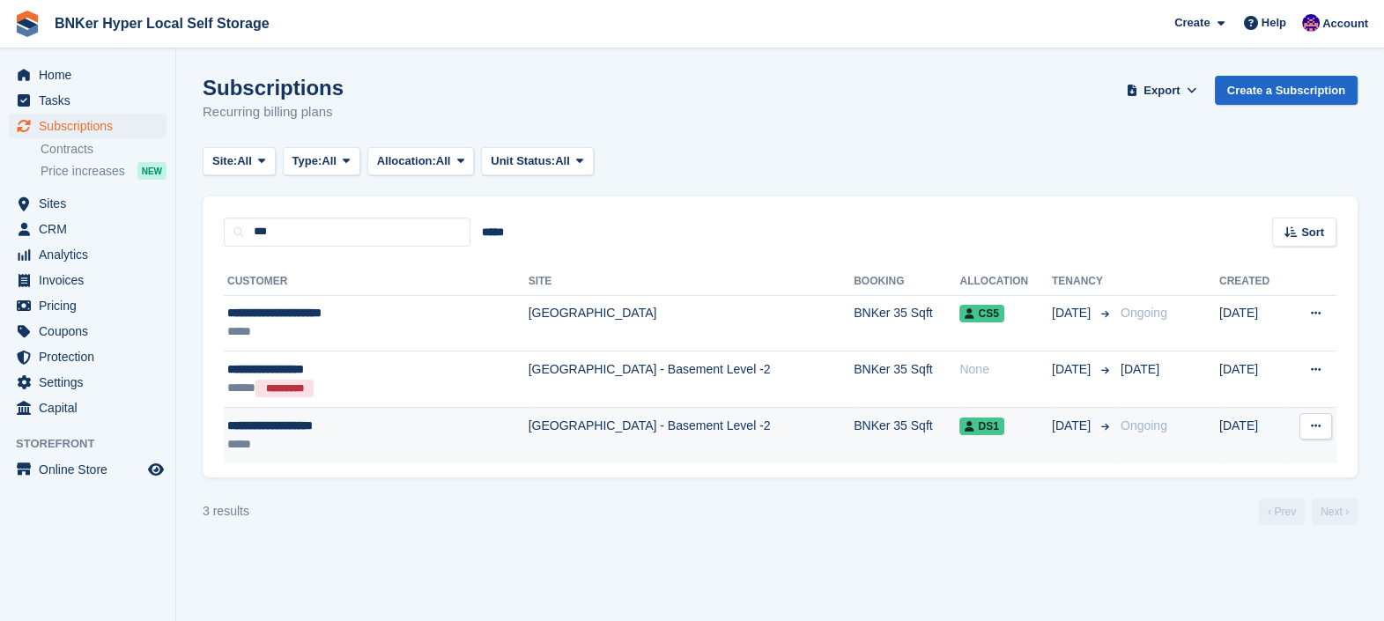 The image size is (1384, 621). What do you see at coordinates (1282, 512) in the screenshot?
I see `a: Previous` at bounding box center [1282, 512].